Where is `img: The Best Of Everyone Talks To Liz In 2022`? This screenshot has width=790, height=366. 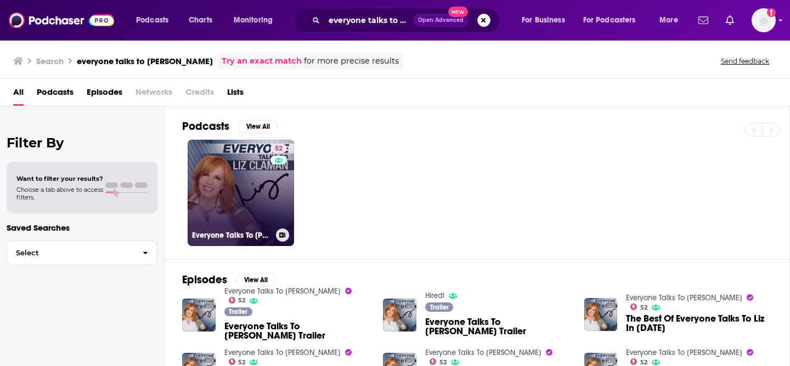
img: The Best Of Everyone Talks To Liz In 2022 is located at coordinates (600, 315).